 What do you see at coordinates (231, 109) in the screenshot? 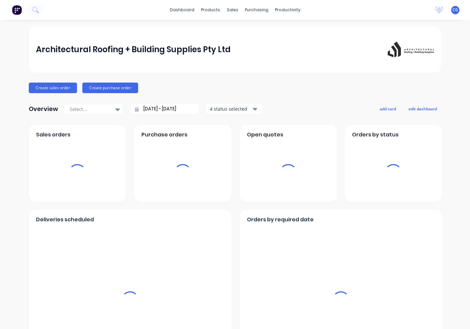
I see `div: 4 status selected` at bounding box center [231, 109].